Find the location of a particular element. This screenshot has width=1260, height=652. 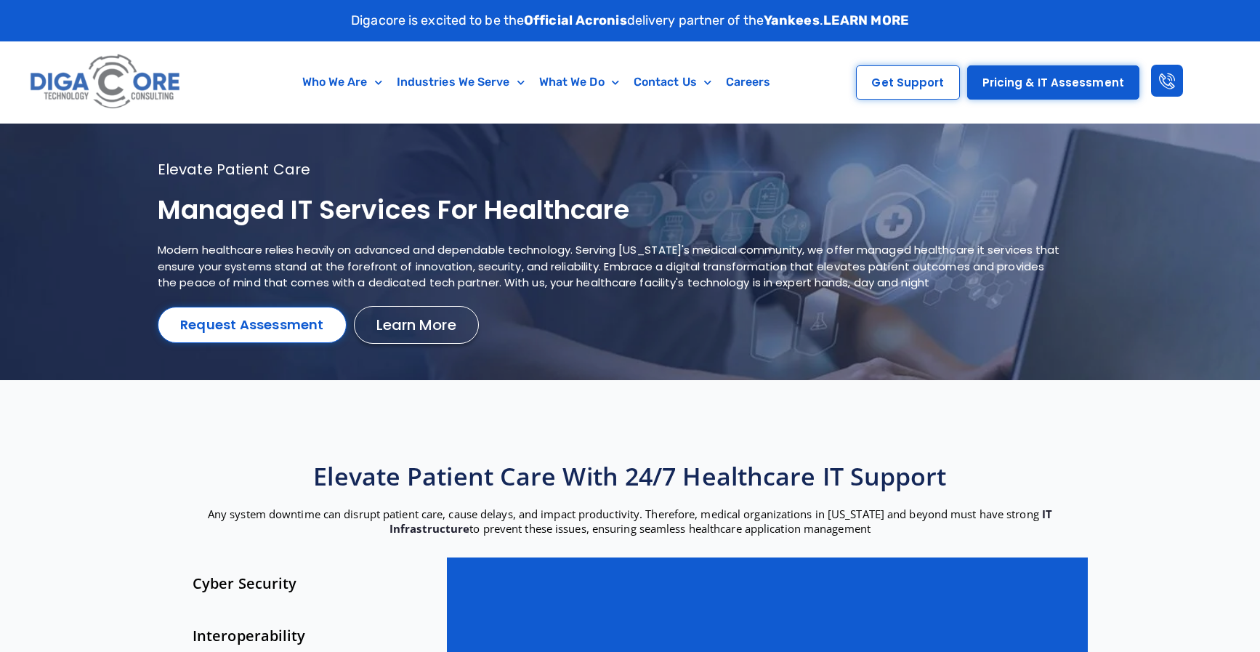

strong: Official Acronis is located at coordinates (575, 20).